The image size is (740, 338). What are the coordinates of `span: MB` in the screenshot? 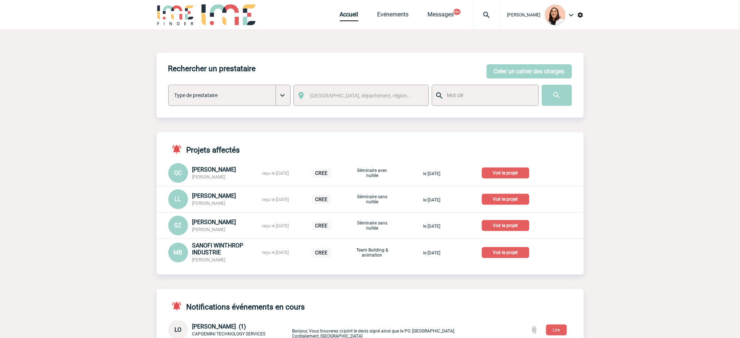 It's located at (178, 252).